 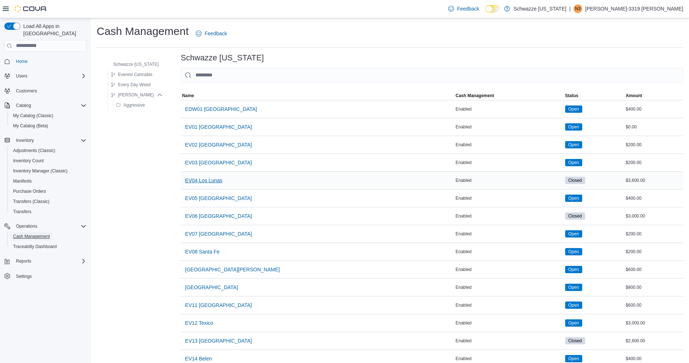 I want to click on span: Purchase Orders, so click(x=48, y=191).